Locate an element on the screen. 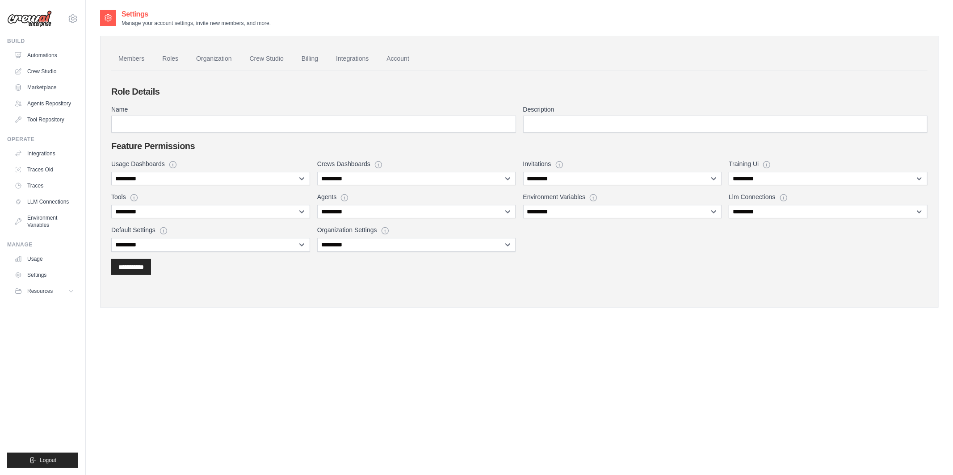 The image size is (953, 475). a: Environment Variables is located at coordinates (44, 222).